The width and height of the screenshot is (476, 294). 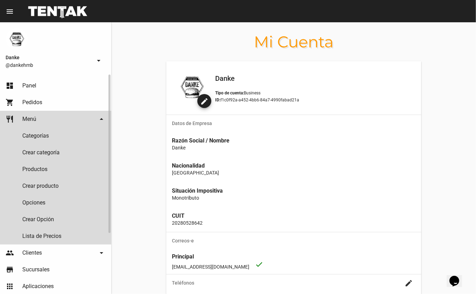 I want to click on mat-icon: Seleccionar avatar, so click(x=204, y=101).